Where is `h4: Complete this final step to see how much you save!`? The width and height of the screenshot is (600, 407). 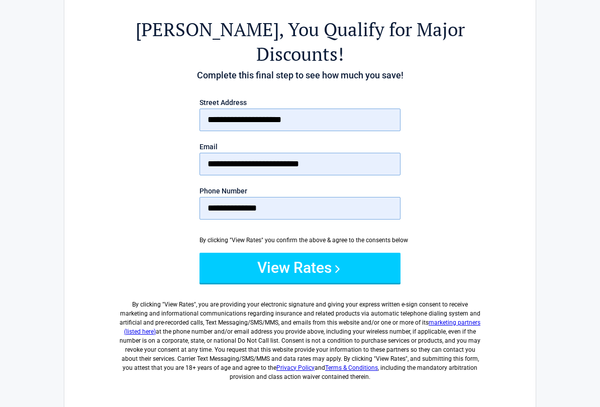 h4: Complete this final step to see how much you save! is located at coordinates (300, 75).